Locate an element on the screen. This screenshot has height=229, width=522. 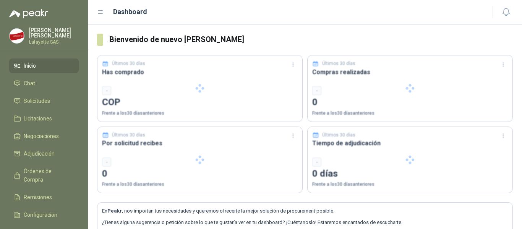
a: Configuración is located at coordinates (44, 215).